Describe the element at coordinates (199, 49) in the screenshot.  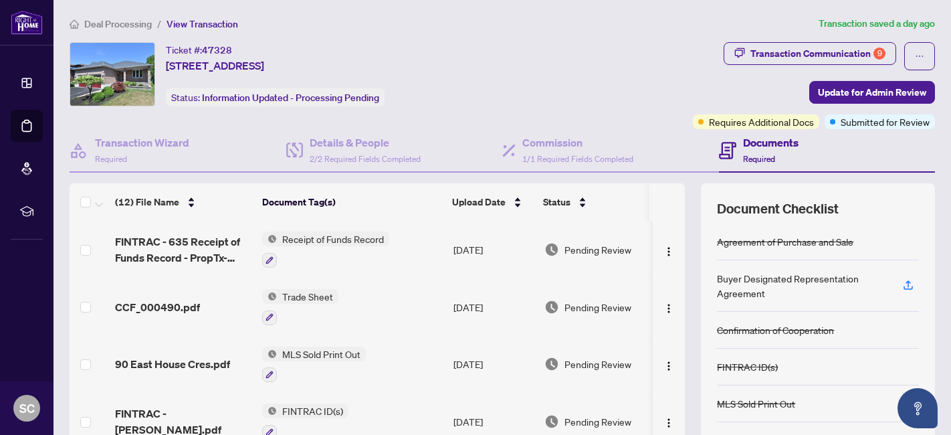
I see `div: Ticket #:` at that location.